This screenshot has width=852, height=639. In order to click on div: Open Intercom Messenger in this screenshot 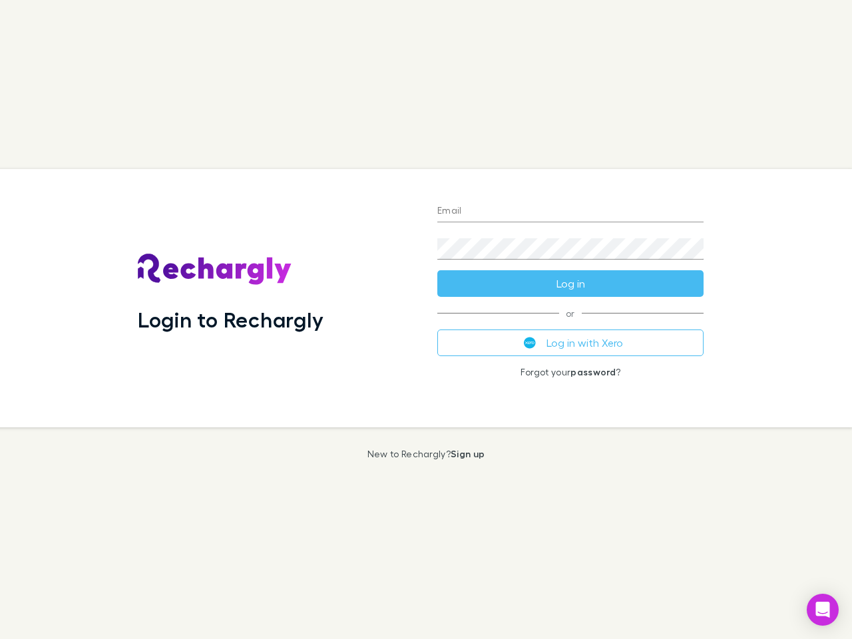, I will do `click(823, 610)`.